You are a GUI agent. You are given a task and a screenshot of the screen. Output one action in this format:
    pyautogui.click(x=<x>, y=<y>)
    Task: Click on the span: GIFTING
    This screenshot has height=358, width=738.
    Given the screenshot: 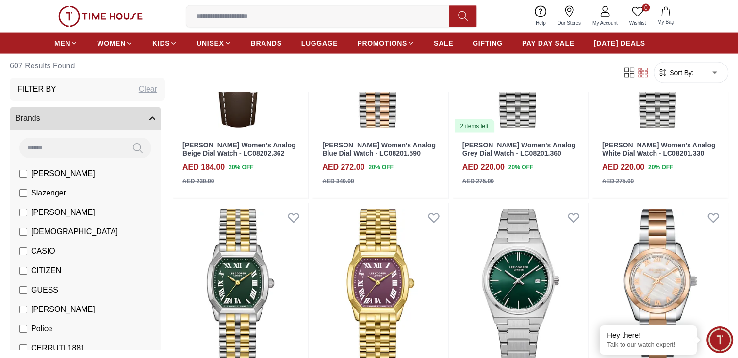 What is the action you would take?
    pyautogui.click(x=488, y=43)
    